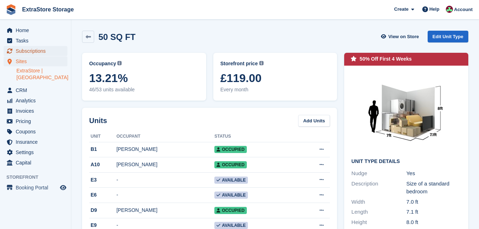 The height and width of the screenshot is (229, 479). I want to click on div: 7.0 ft, so click(434, 202).